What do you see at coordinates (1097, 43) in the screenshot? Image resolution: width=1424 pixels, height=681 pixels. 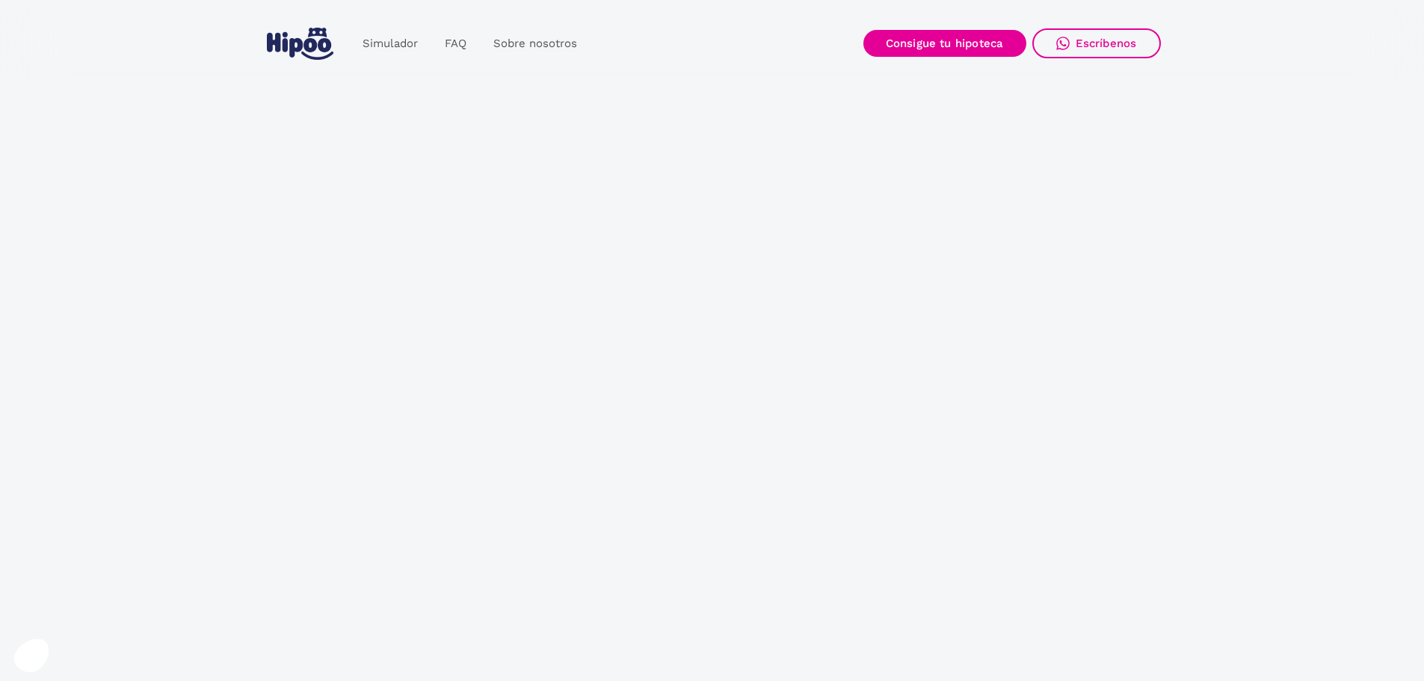 I see `a: Escríbenos` at bounding box center [1097, 43].